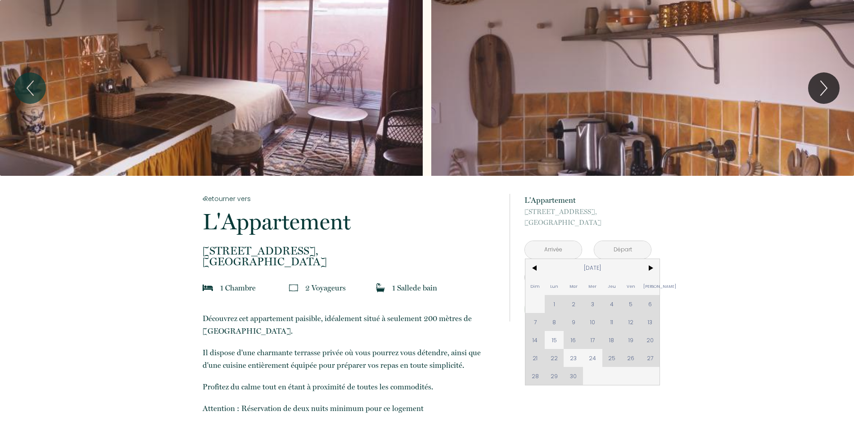  What do you see at coordinates (350, 199) in the screenshot?
I see `a: Retourner vers` at bounding box center [350, 199].